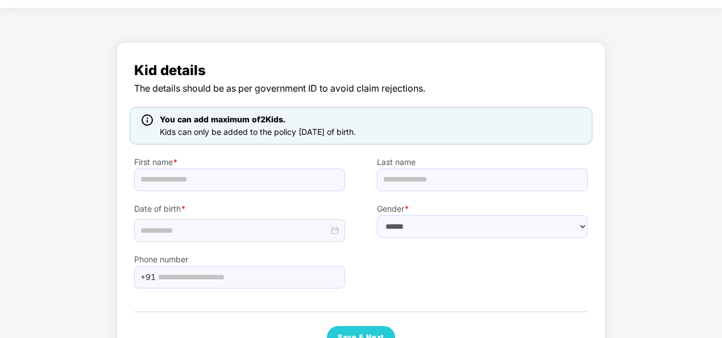  I want to click on img: icon, so click(147, 120).